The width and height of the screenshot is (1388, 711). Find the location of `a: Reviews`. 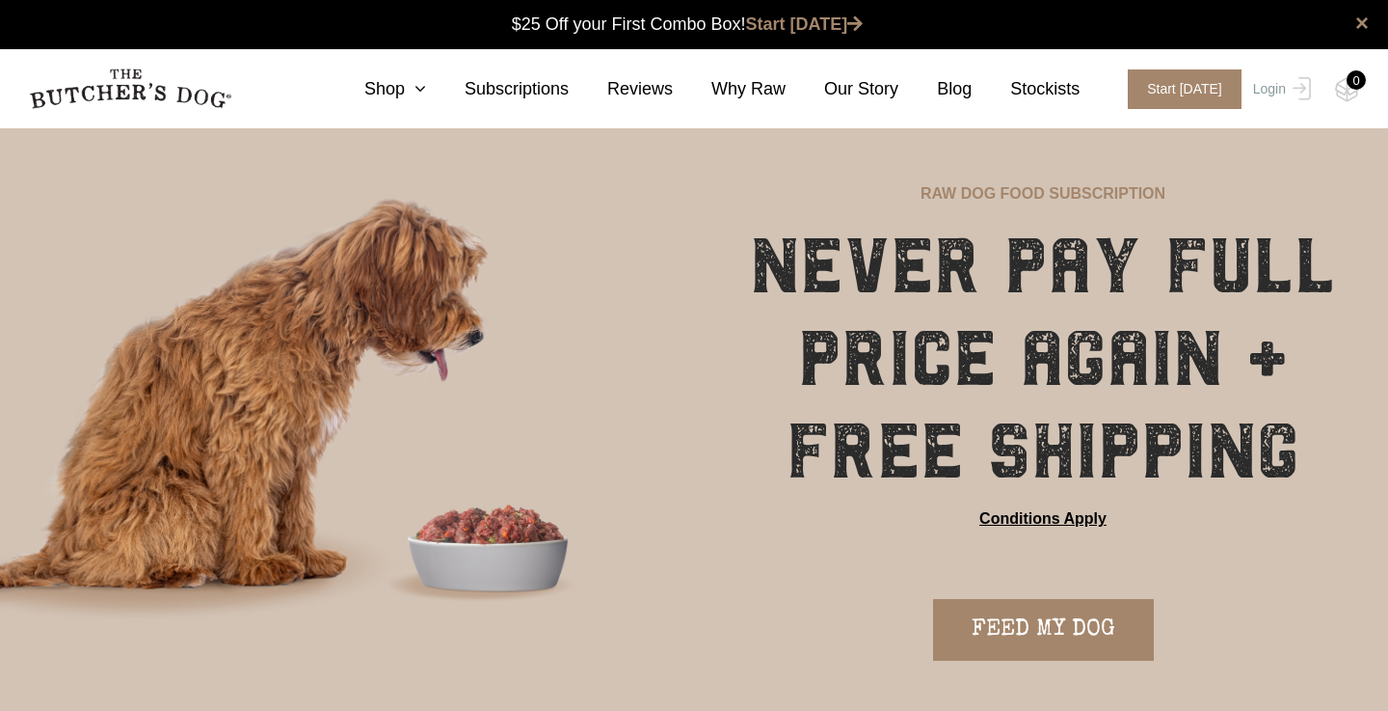

a: Reviews is located at coordinates (621, 89).